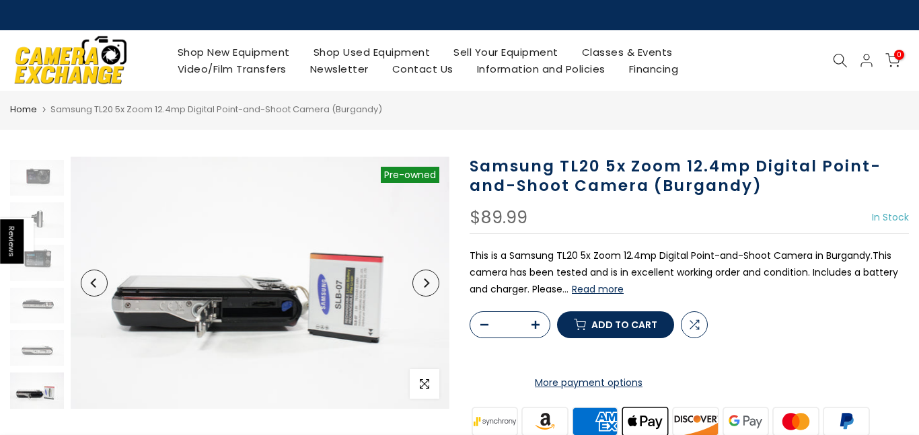 Image resolution: width=919 pixels, height=435 pixels. I want to click on a: Home, so click(24, 110).